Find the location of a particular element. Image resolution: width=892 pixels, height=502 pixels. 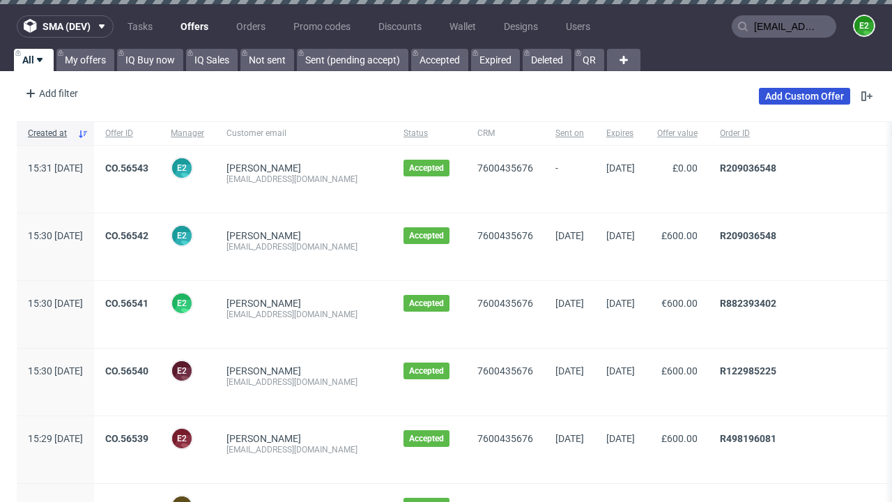

a: My offers is located at coordinates (85, 60).